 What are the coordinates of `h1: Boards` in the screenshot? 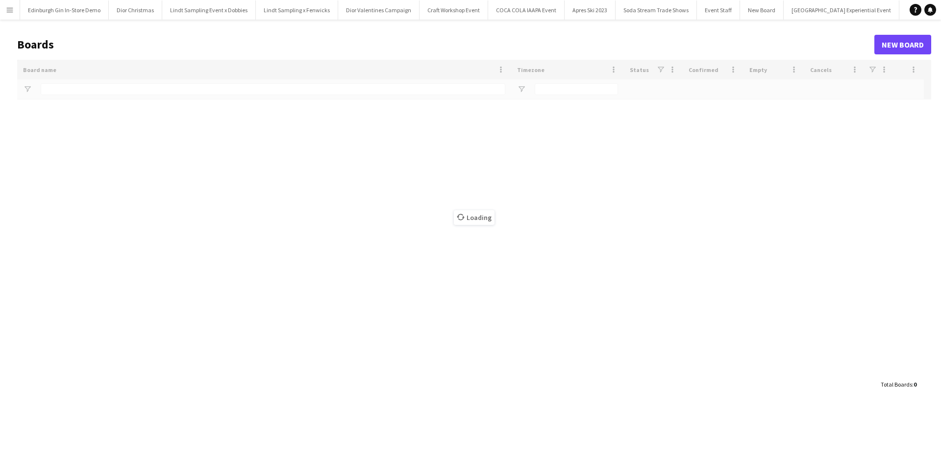 It's located at (446, 45).